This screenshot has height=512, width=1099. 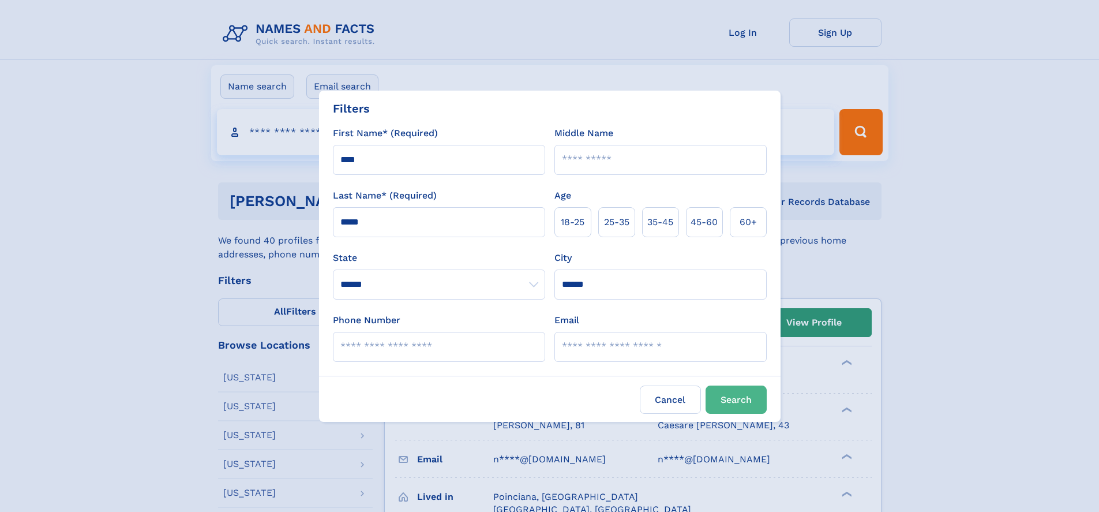 What do you see at coordinates (563, 196) in the screenshot?
I see `label: Age` at bounding box center [563, 196].